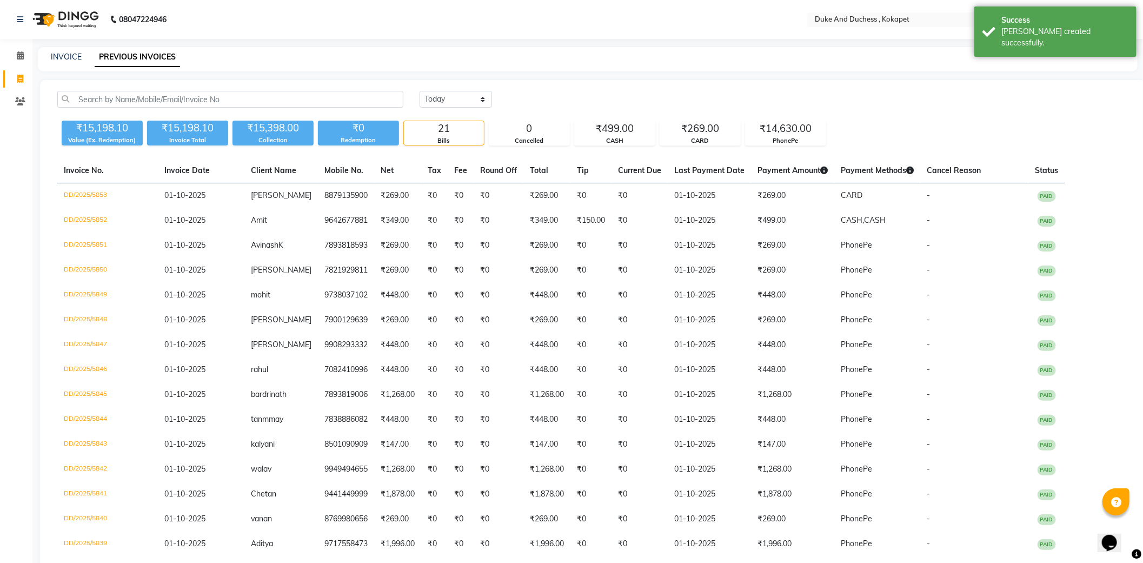 The width and height of the screenshot is (1143, 563). Describe the element at coordinates (66, 57) in the screenshot. I see `a: INVOICE` at that location.